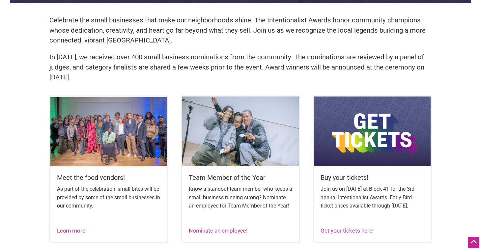 Image resolution: width=481 pixels, height=250 pixels. What do you see at coordinates (347, 230) in the screenshot?
I see `a: Get your tickets here!` at bounding box center [347, 230].